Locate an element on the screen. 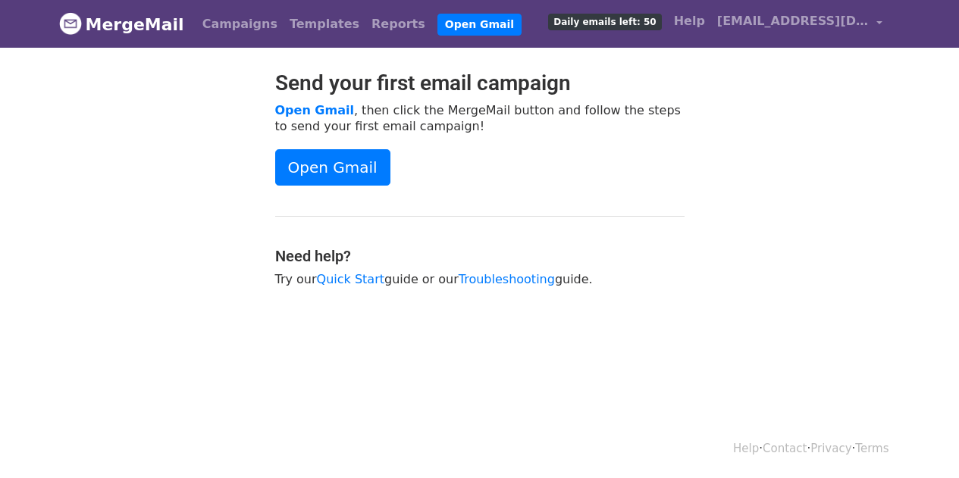  a: Daily emails left: 50 is located at coordinates (604, 21).